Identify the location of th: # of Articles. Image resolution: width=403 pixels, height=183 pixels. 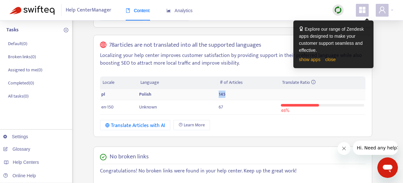
(248, 83).